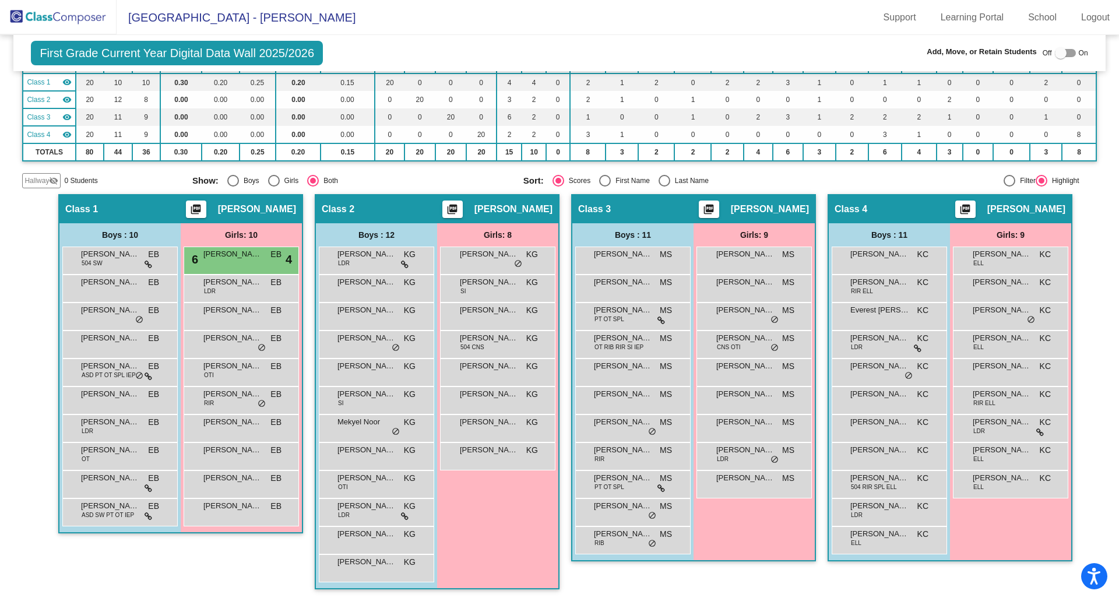  I want to click on span: do_not_disturb_alt, so click(518, 264).